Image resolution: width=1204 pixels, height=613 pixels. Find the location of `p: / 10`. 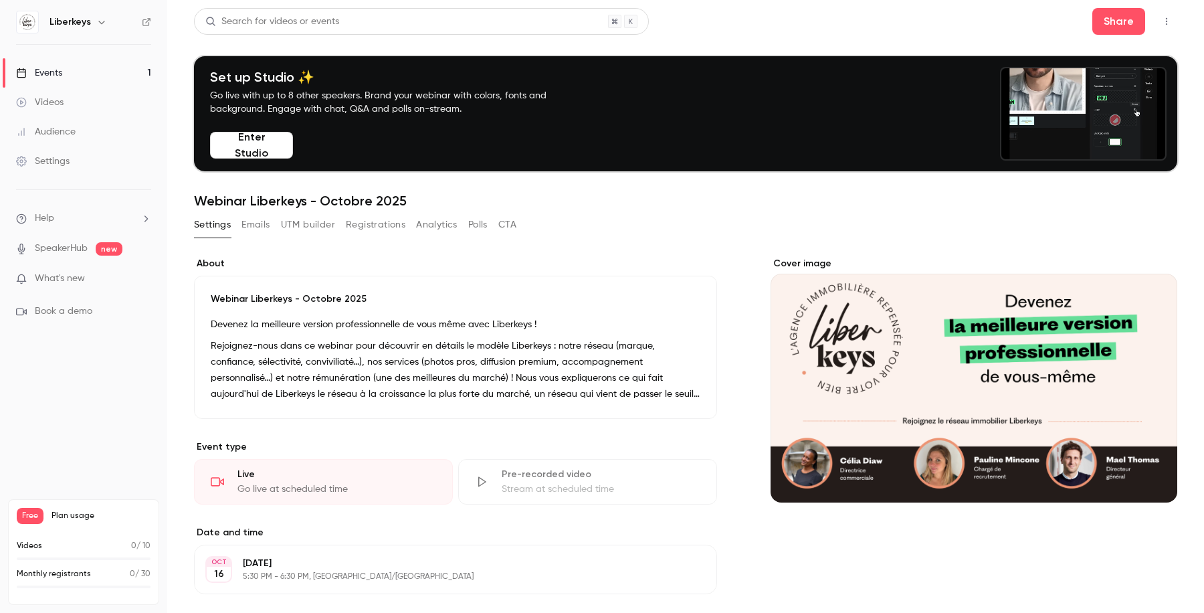

p: / 10 is located at coordinates (140, 546).